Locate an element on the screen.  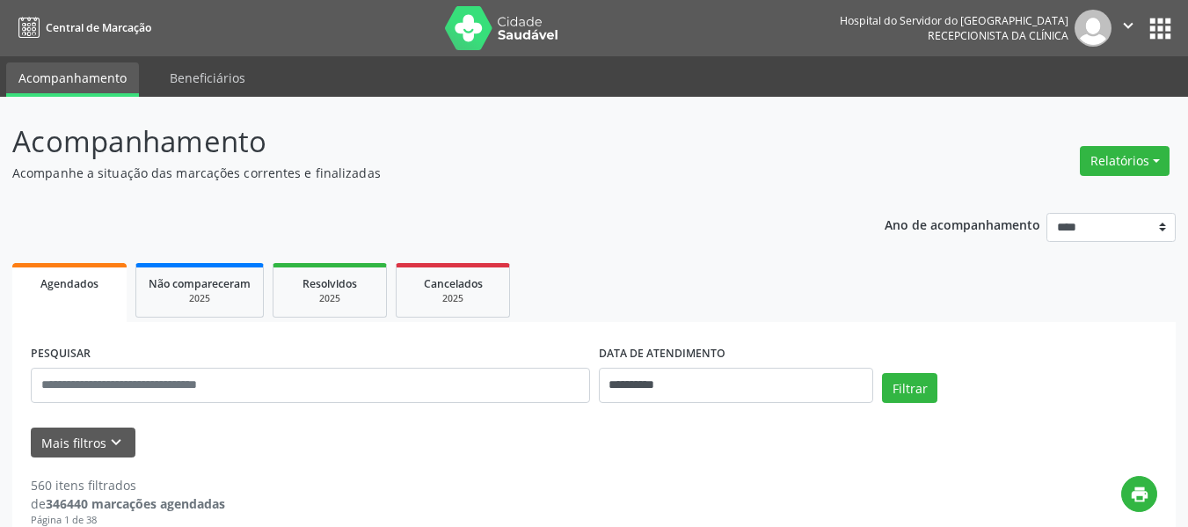
a: Acompanhamento is located at coordinates (72, 79).